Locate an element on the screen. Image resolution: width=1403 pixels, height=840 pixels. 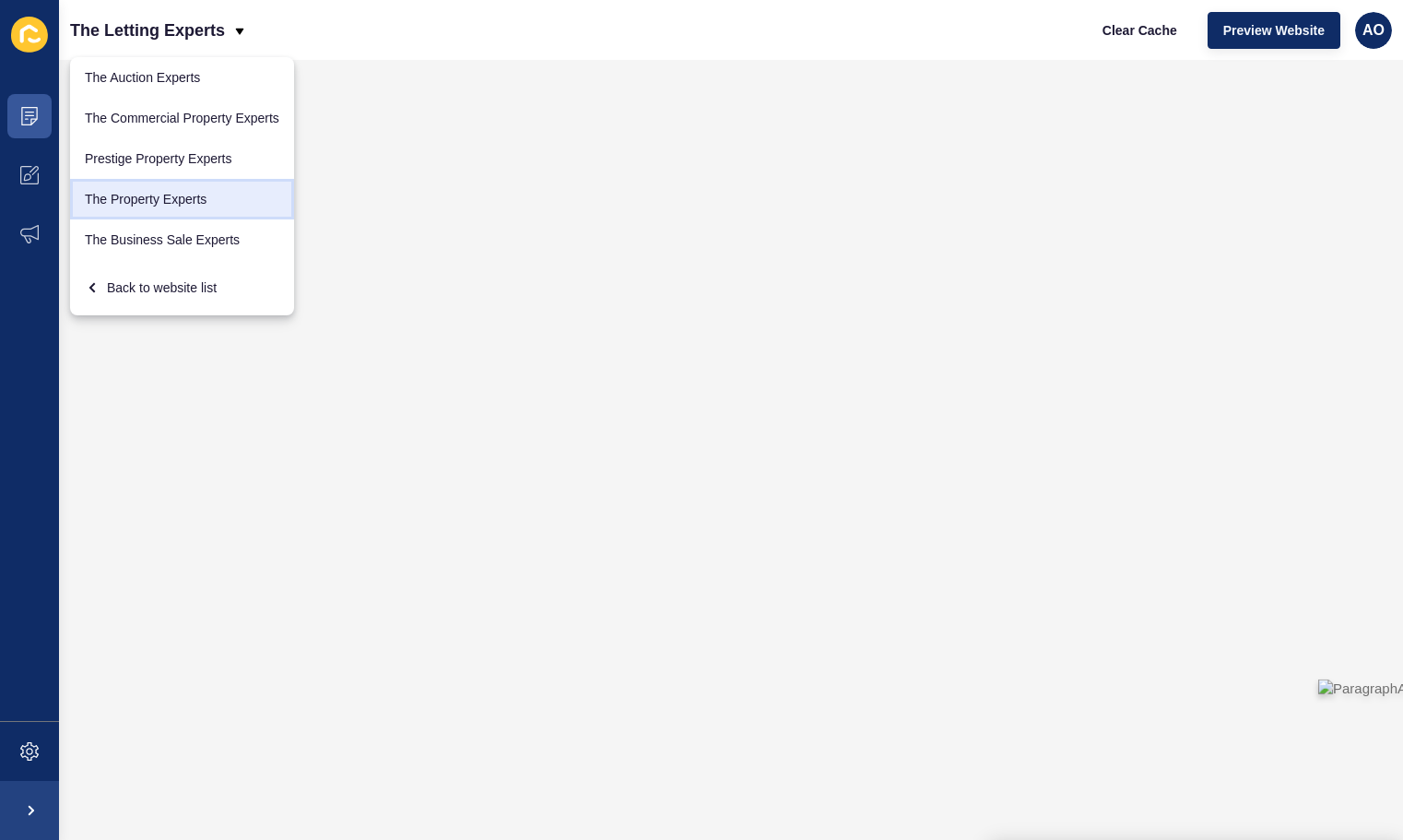
div: Back to website list is located at coordinates (181, 288).